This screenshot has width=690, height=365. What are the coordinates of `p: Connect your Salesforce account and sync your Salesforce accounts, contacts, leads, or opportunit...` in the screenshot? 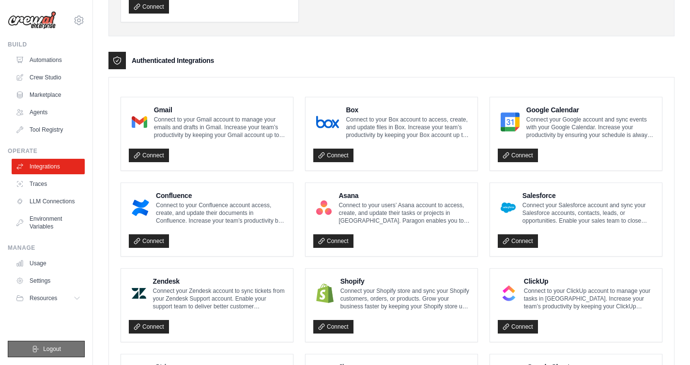 It's located at (588, 213).